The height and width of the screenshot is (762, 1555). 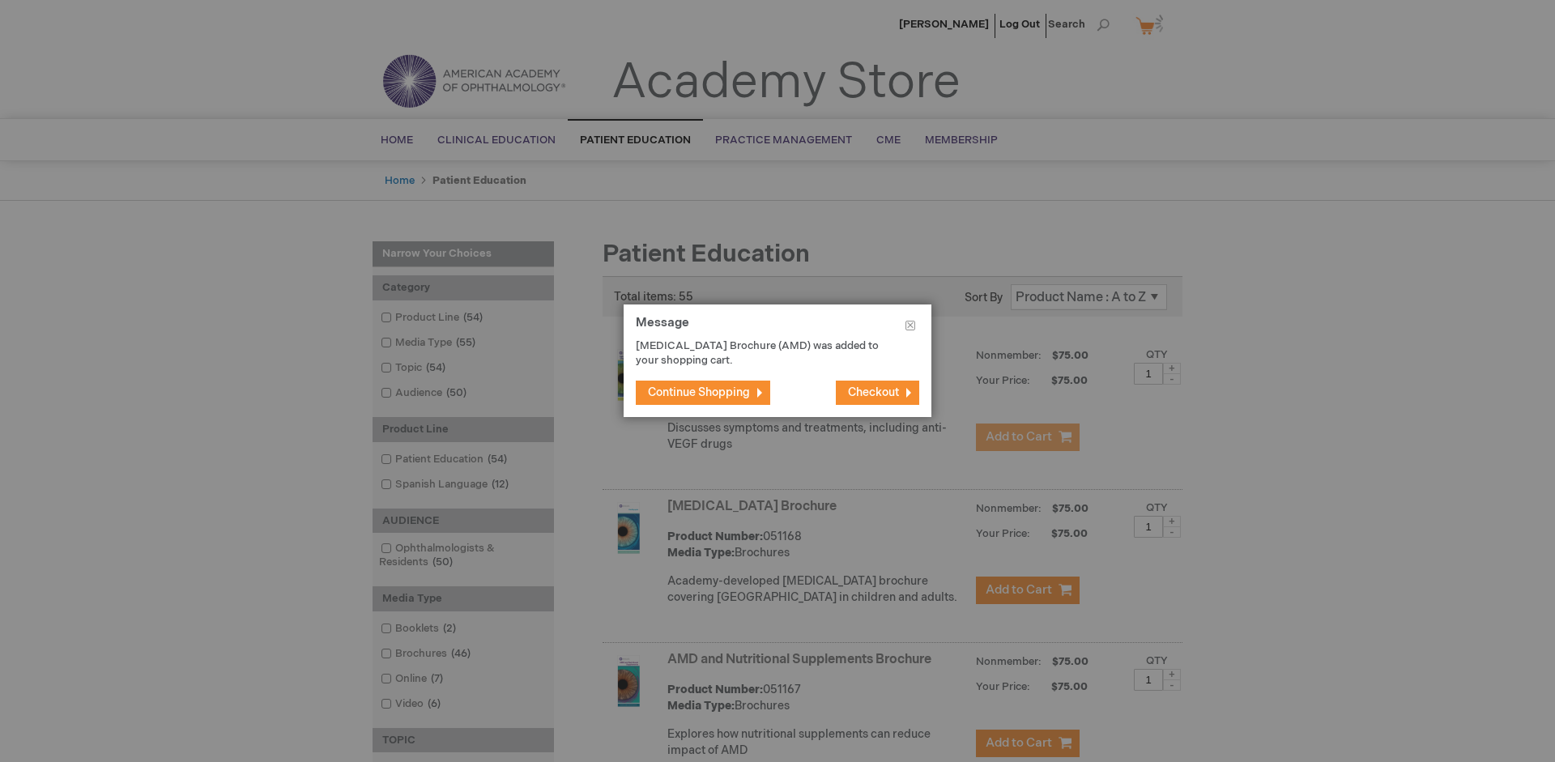 I want to click on span: Checkout, so click(x=873, y=392).